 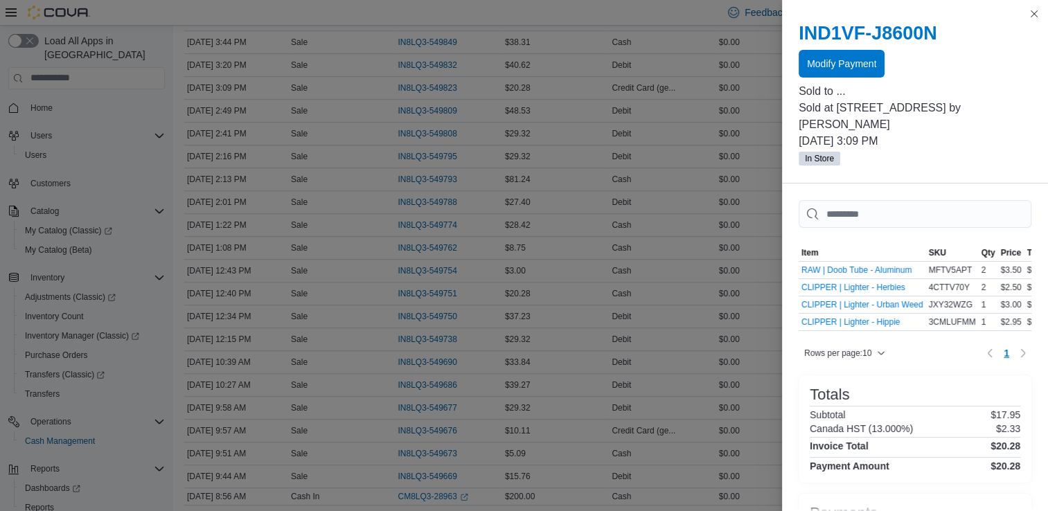 I want to click on button: Item, so click(x=863, y=253).